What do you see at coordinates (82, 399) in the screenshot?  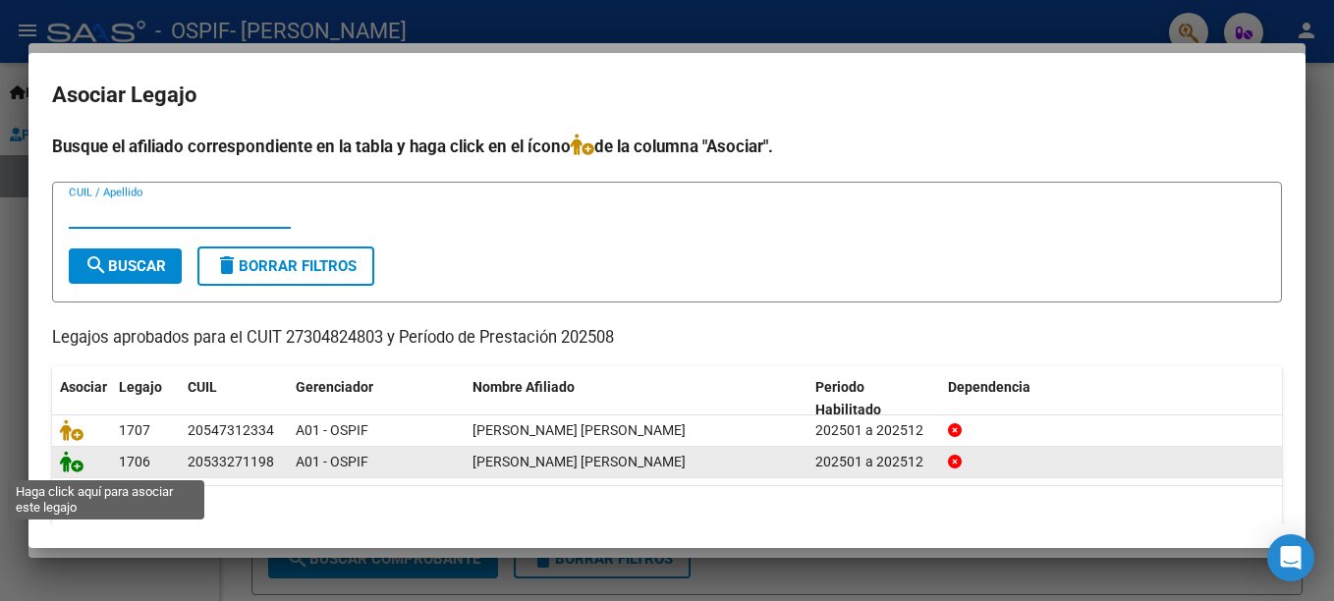 I see `datatable-header-cell: Asociar` at bounding box center [82, 399].